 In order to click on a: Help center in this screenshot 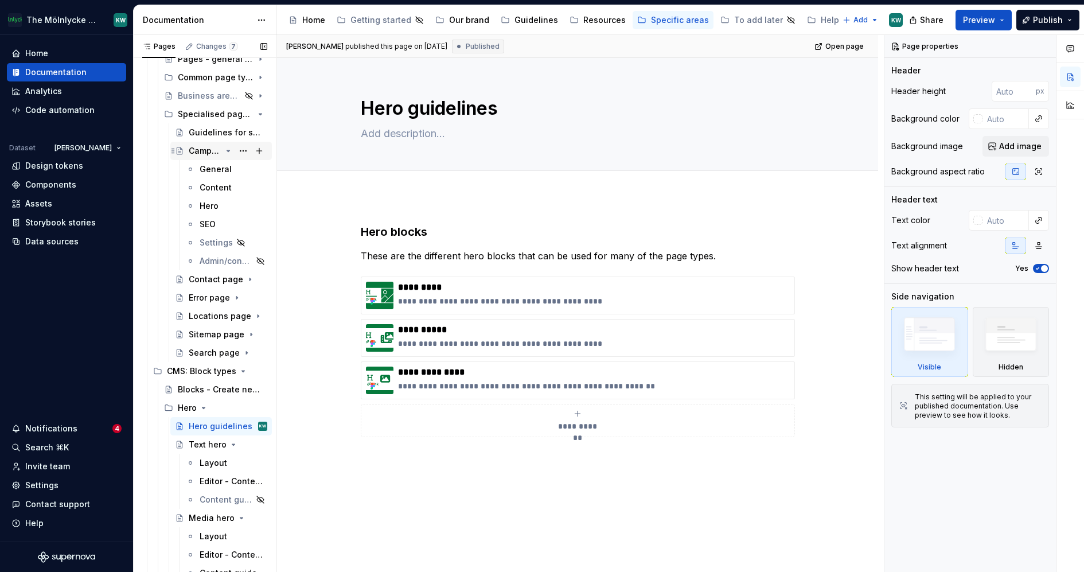, I will do `click(843, 20)`.